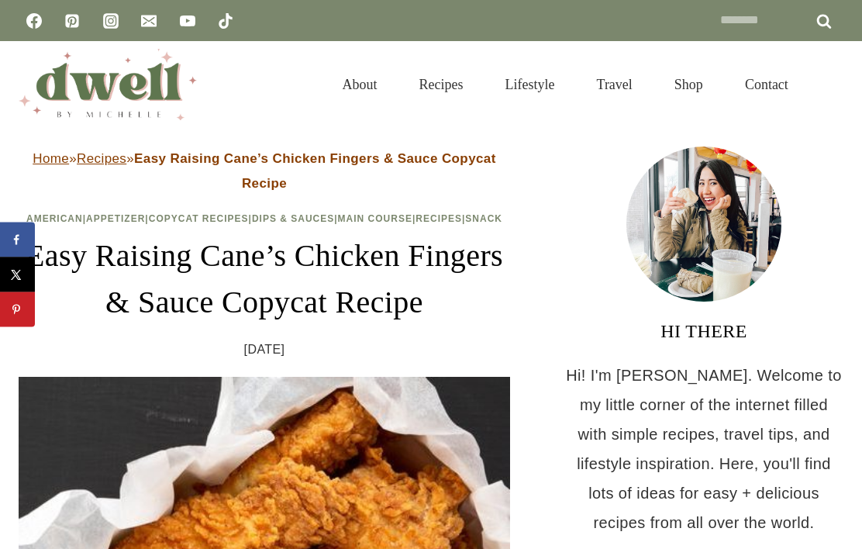 The height and width of the screenshot is (549, 862). I want to click on a: Copycat Recipes, so click(198, 219).